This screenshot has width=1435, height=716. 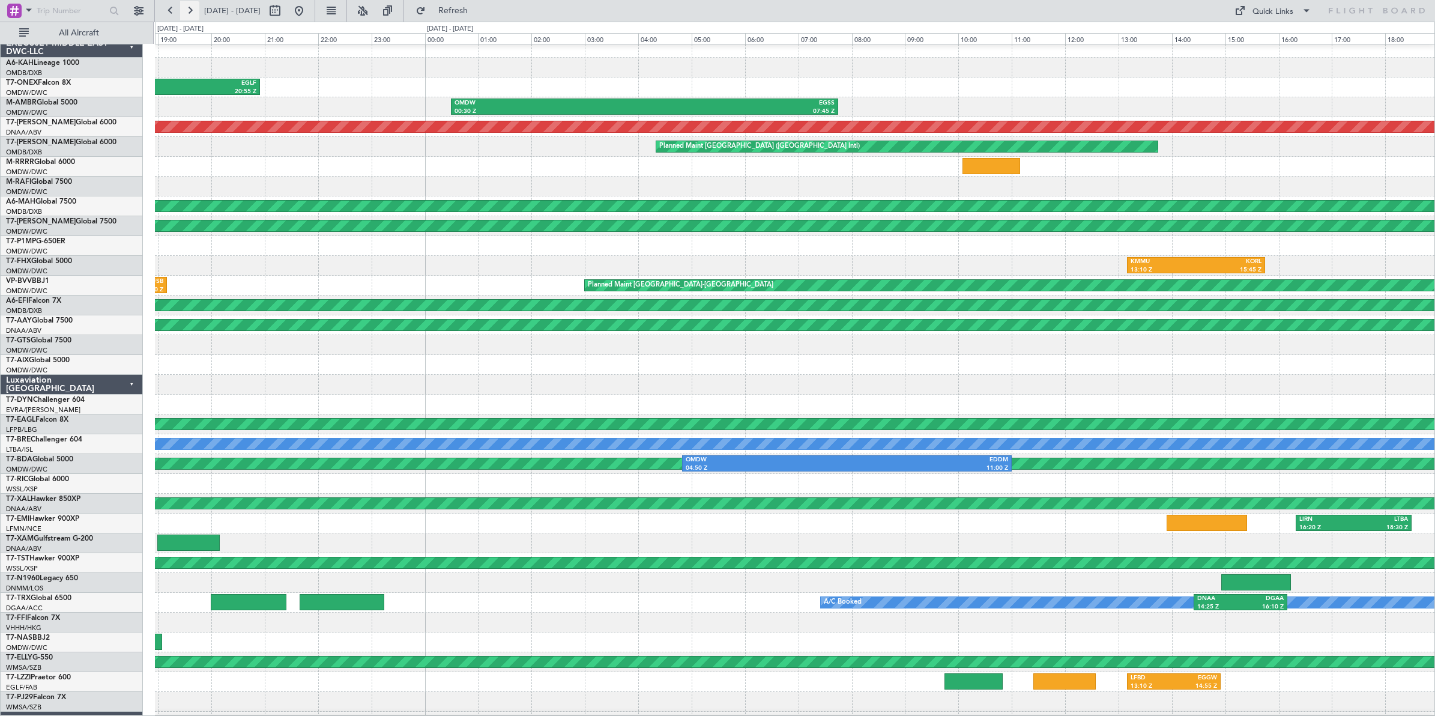 I want to click on div: 03:00, so click(x=611, y=38).